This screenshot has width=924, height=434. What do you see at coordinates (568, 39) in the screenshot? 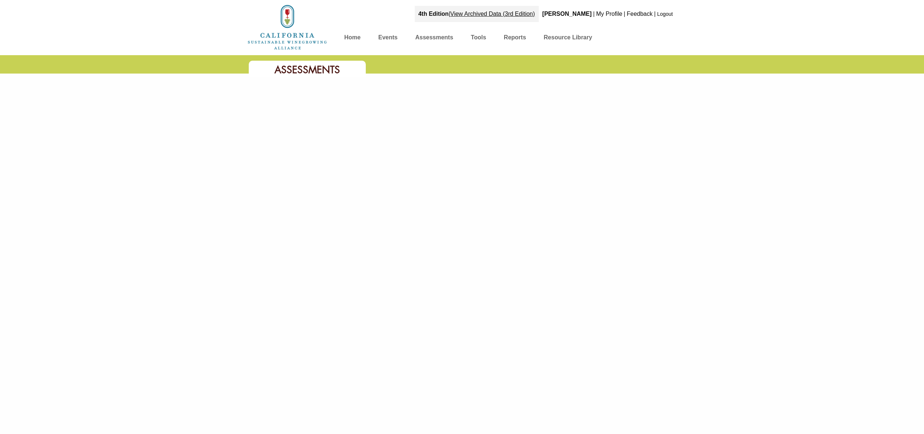
I see `a: Resource Library` at bounding box center [568, 39].